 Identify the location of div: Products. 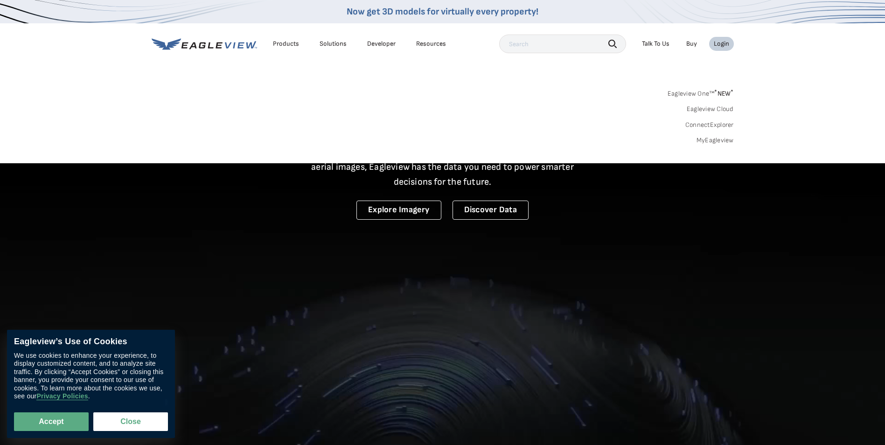
(286, 44).